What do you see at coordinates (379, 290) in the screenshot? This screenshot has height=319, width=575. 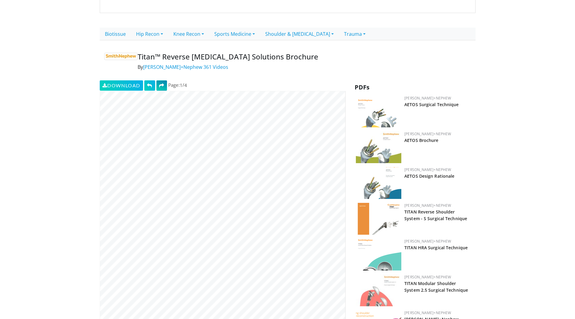 I see `img: 70304dc2-f77a-46c6-8c93-95a8d73ae7e6.jpg.150x105_q85_crop-smart_upscale.jpg` at bounding box center [379, 290].